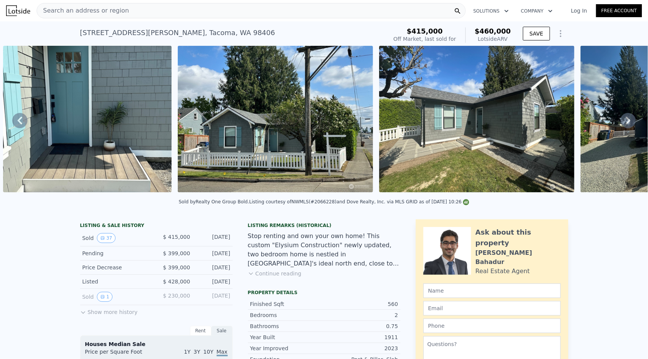 This screenshot has height=359, width=648. I want to click on button: Company, so click(537, 11).